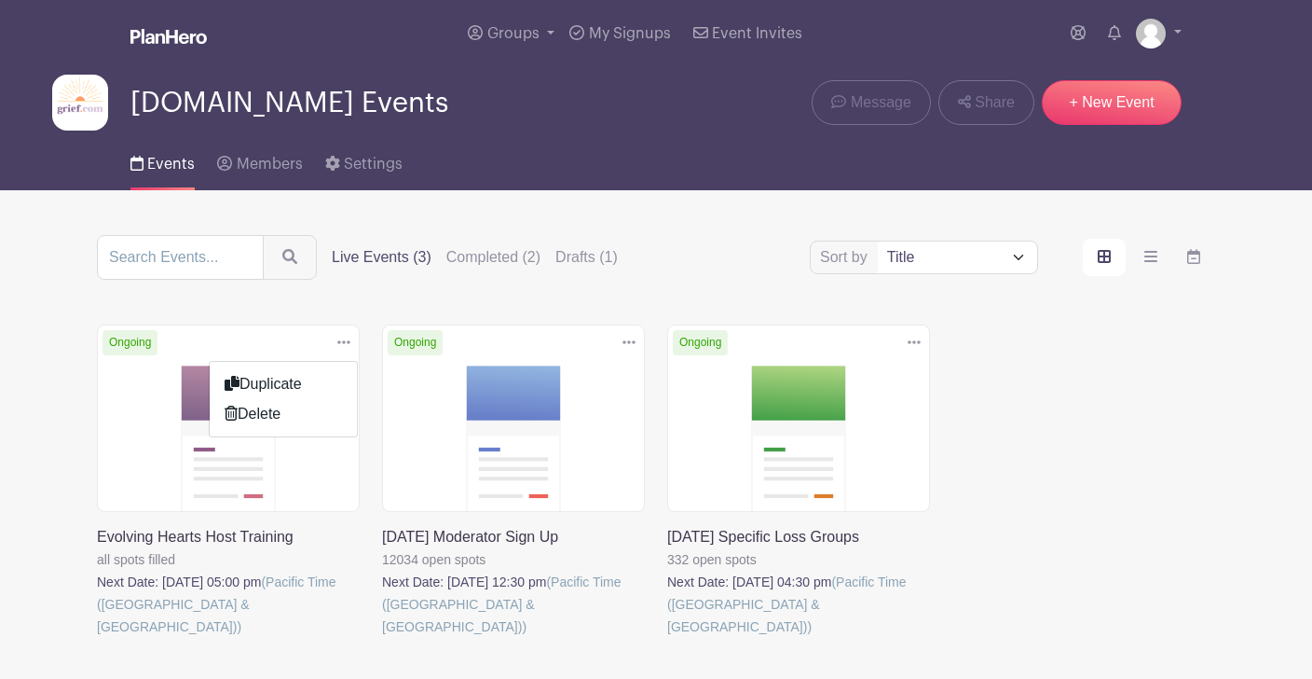  I want to click on span: Settings, so click(373, 164).